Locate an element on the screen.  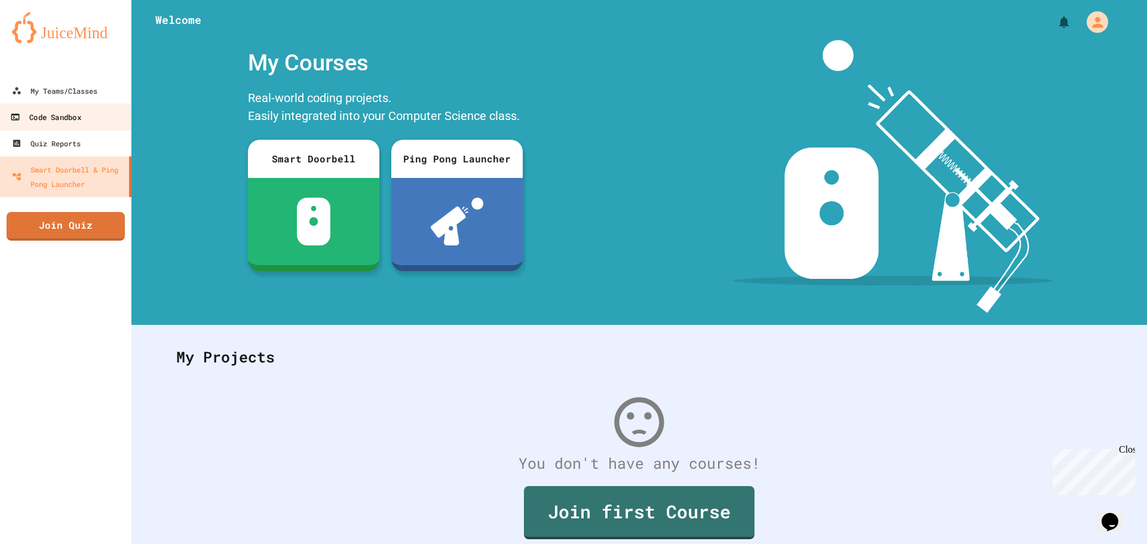
div: Smart Doorbell & Ping Pong Launcher is located at coordinates (68, 177).